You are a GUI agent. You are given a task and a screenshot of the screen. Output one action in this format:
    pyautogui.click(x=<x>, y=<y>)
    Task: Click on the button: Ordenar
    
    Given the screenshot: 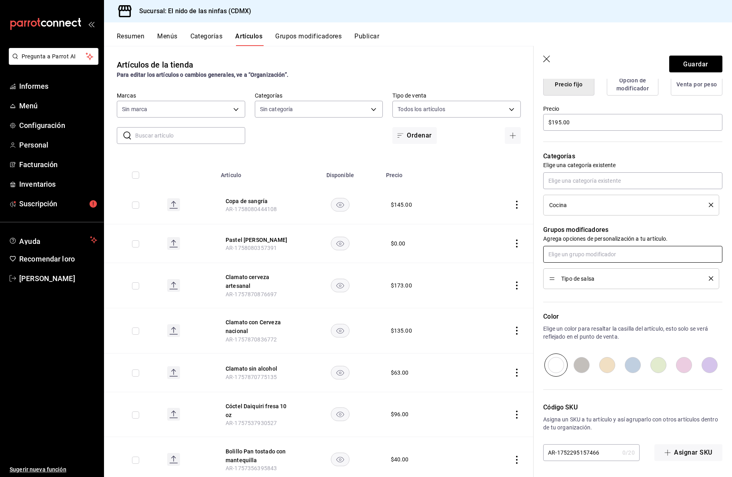 What is the action you would take?
    pyautogui.click(x=414, y=136)
    